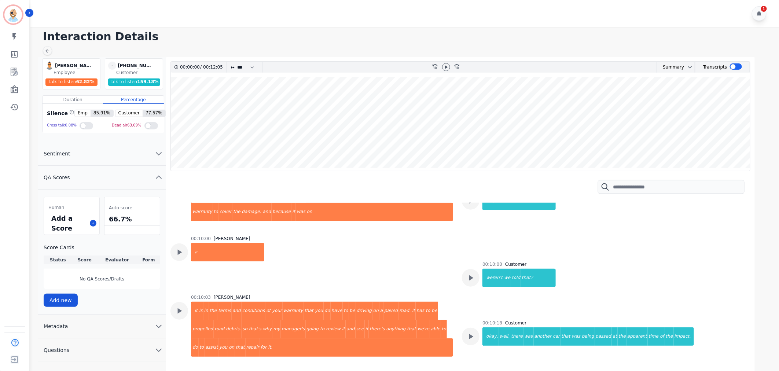  I want to click on div: you, so click(319, 311).